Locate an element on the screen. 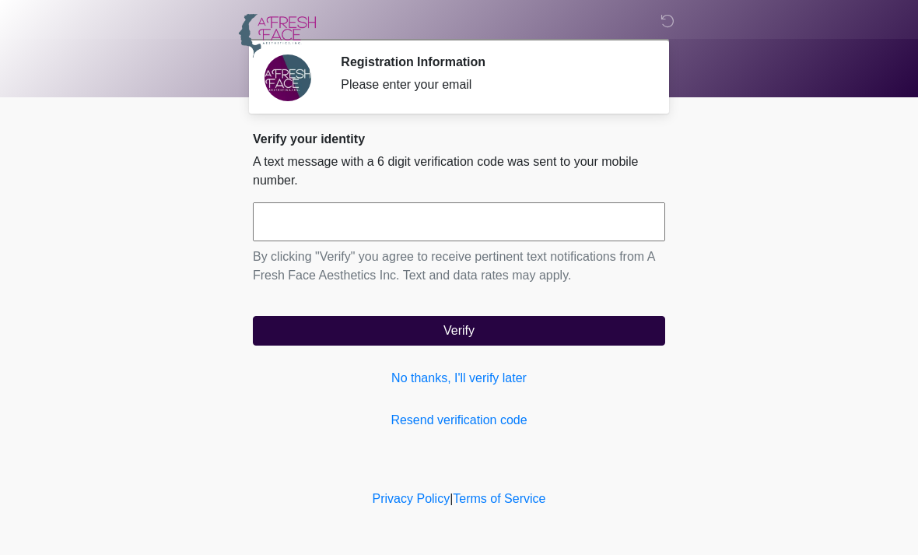 This screenshot has height=555, width=918. p: By clicking "Verify" you agree to receive pertinent text notifications from A Fresh Face Aestheti... is located at coordinates (459, 266).